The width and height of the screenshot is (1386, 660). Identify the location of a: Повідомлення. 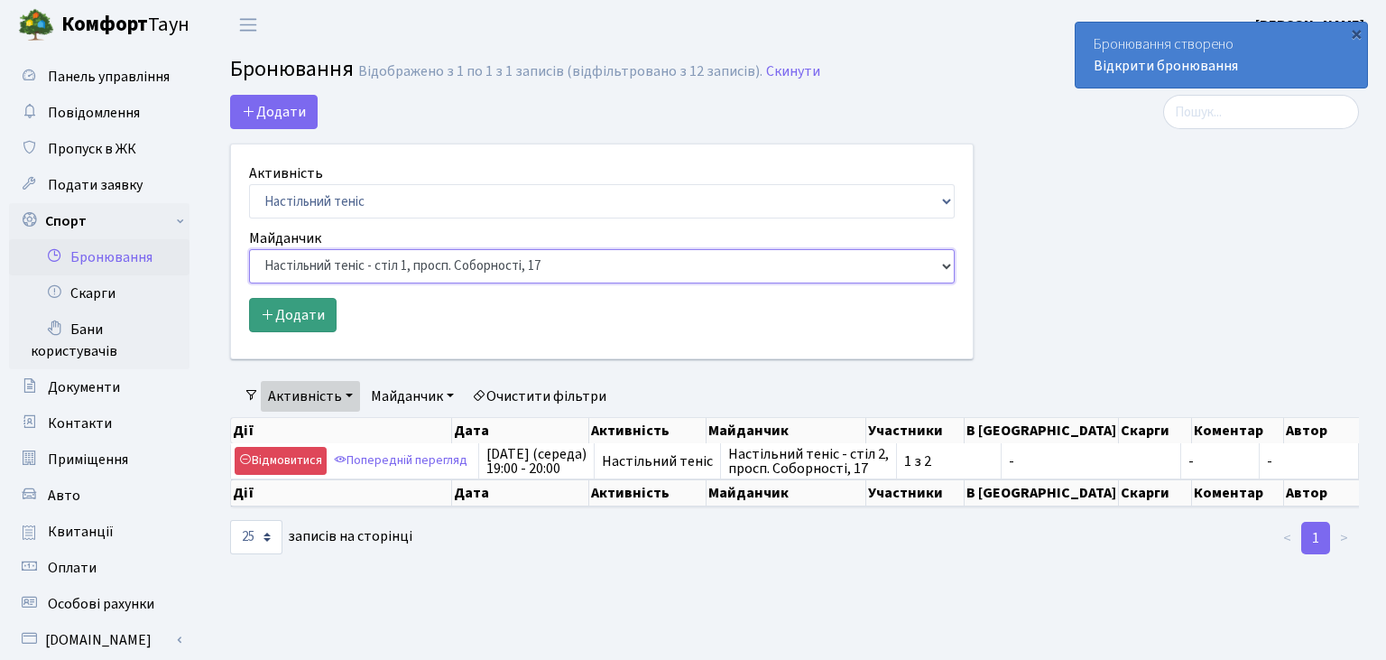
(99, 113).